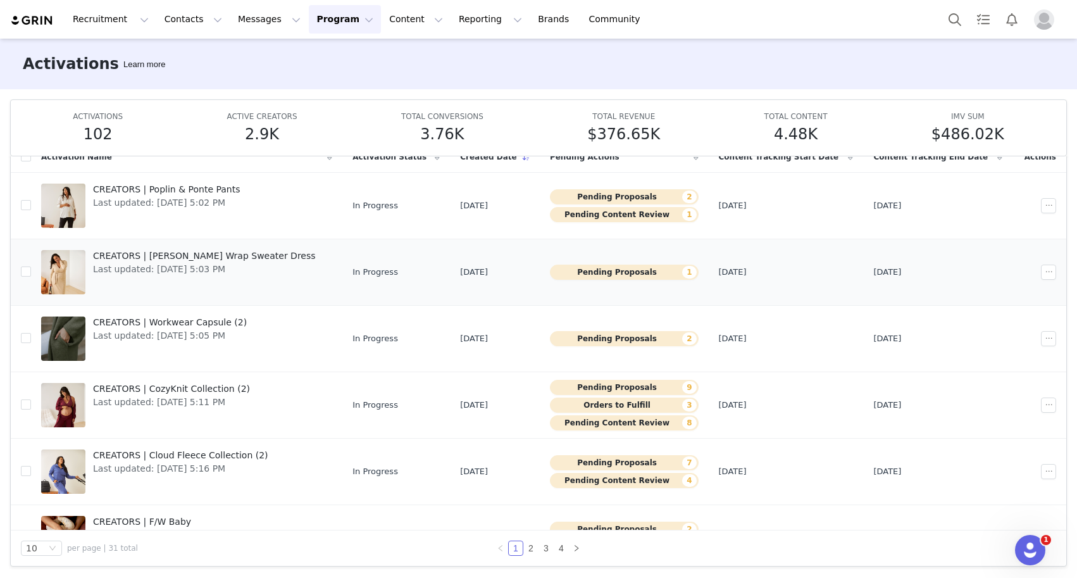 Image resolution: width=1077 pixels, height=578 pixels. What do you see at coordinates (931, 157) in the screenshot?
I see `span: Content Tracking End Date` at bounding box center [931, 157].